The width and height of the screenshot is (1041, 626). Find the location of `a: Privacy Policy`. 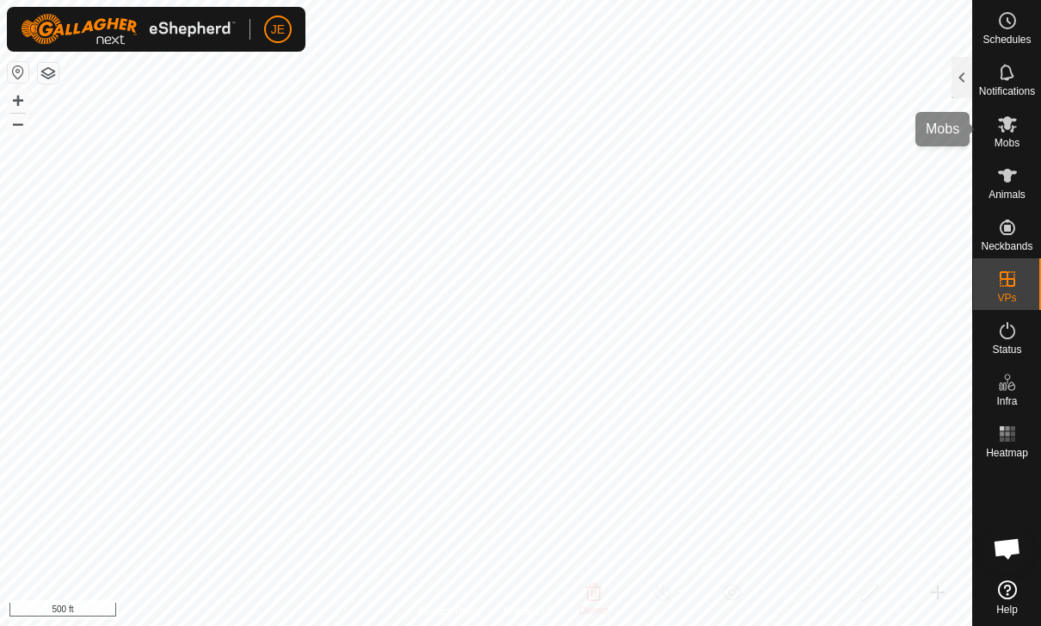

a: Privacy Policy is located at coordinates (450, 611).